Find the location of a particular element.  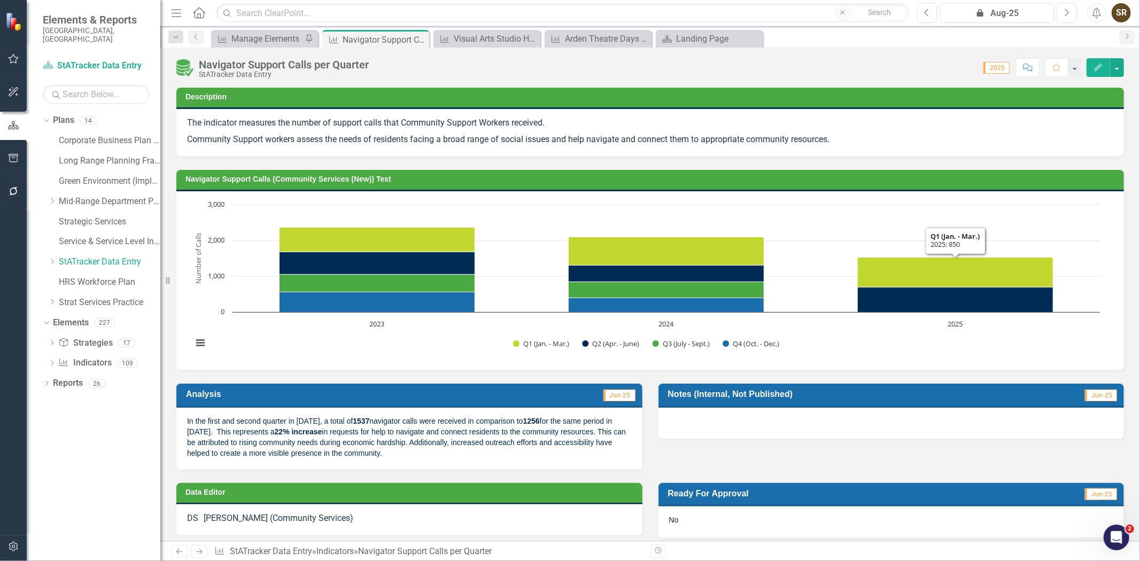

div: 227 is located at coordinates (104, 322).